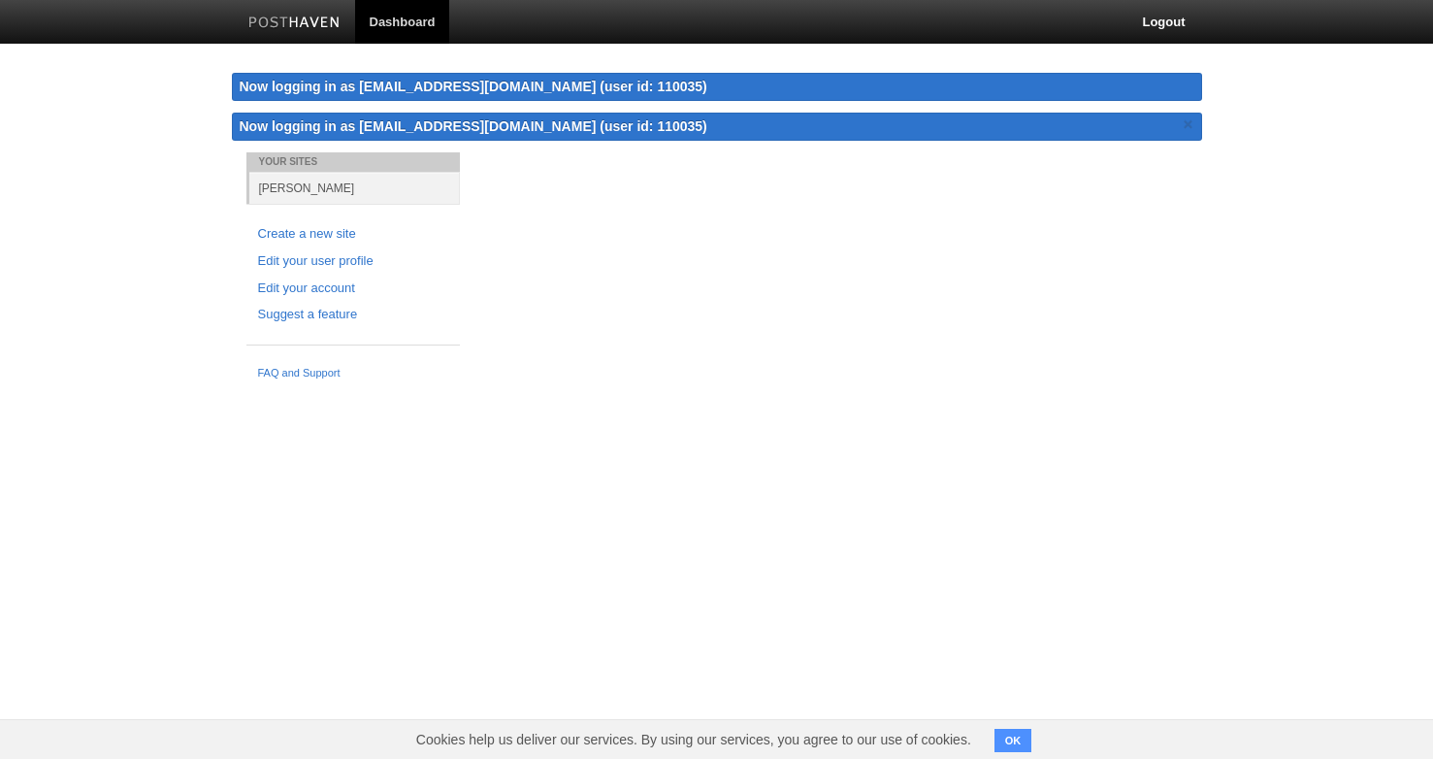 The height and width of the screenshot is (759, 1433). I want to click on img: Posthaven-bar, so click(294, 23).